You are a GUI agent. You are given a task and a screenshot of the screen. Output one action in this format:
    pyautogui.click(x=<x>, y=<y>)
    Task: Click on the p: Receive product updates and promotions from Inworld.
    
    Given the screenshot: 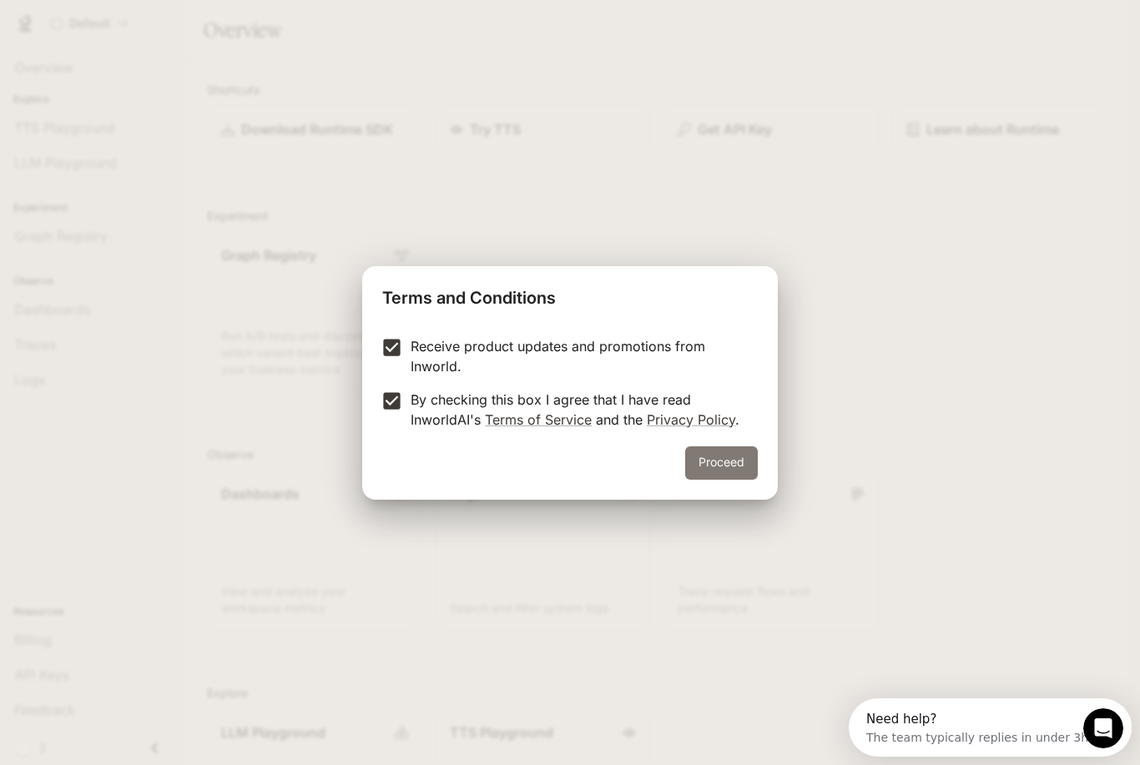 What is the action you would take?
    pyautogui.click(x=578, y=356)
    